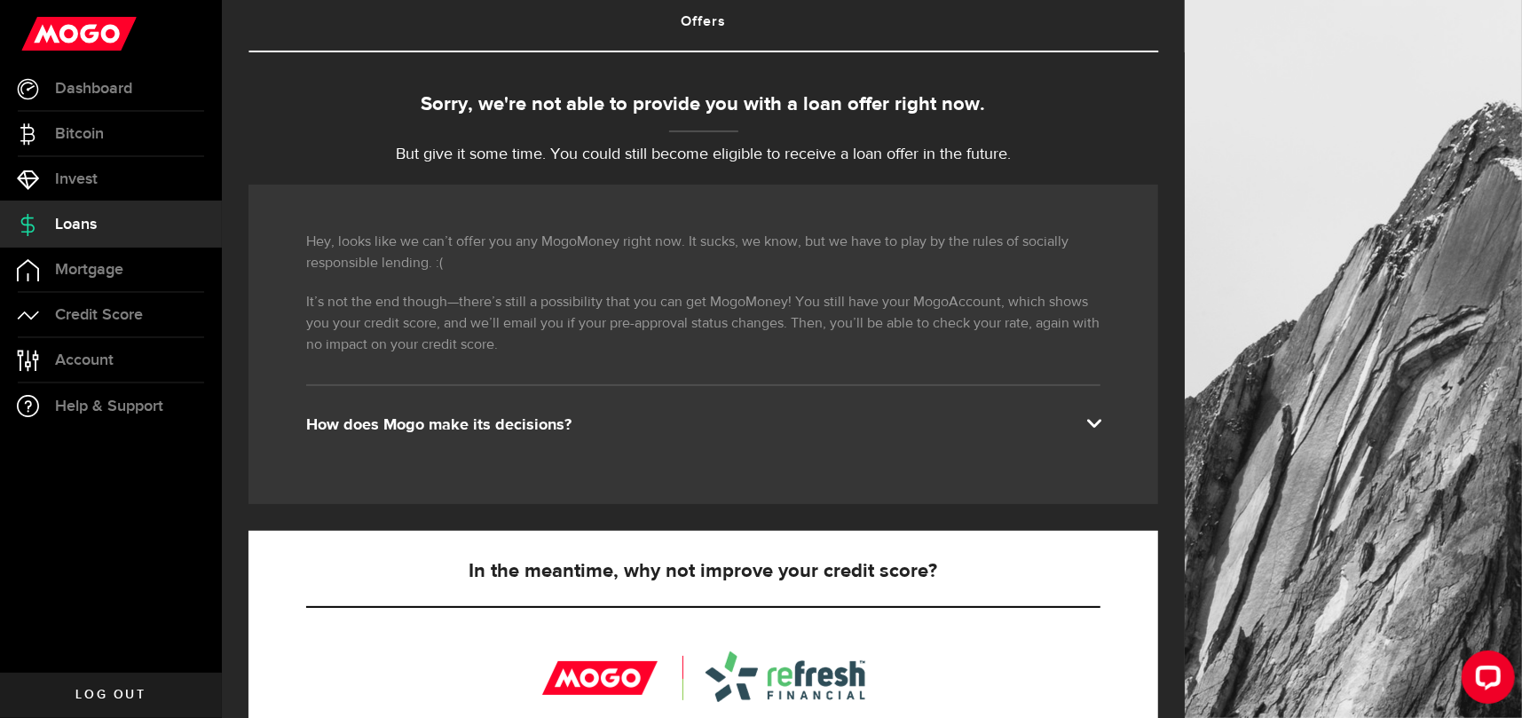  I want to click on span: Log out, so click(110, 695).